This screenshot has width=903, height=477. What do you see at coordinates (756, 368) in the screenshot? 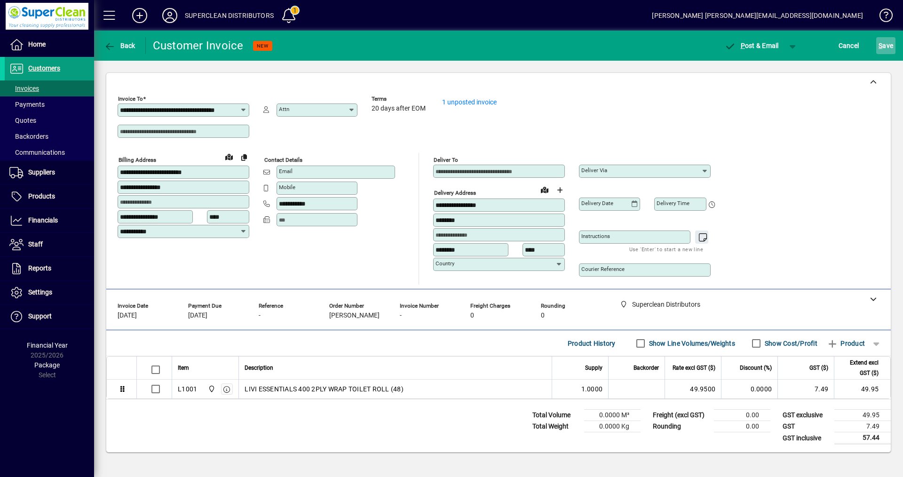
I see `span: Discount (%)` at bounding box center [756, 368].